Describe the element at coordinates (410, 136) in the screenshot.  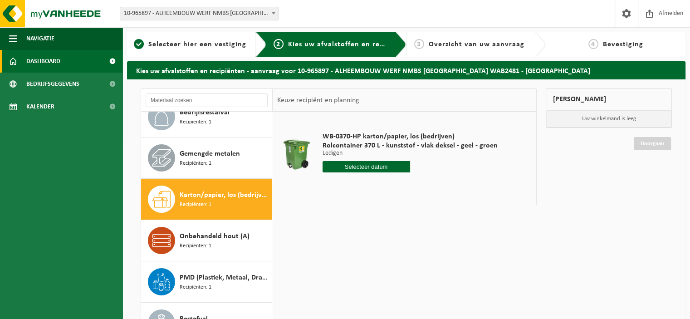
I see `span: WB-0370-HP karton/papier, los (bedrijven)` at that location.